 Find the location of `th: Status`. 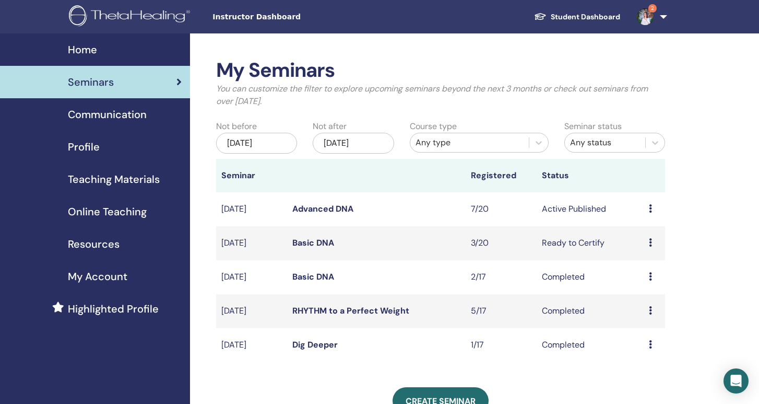

th: Status is located at coordinates (590, 176).